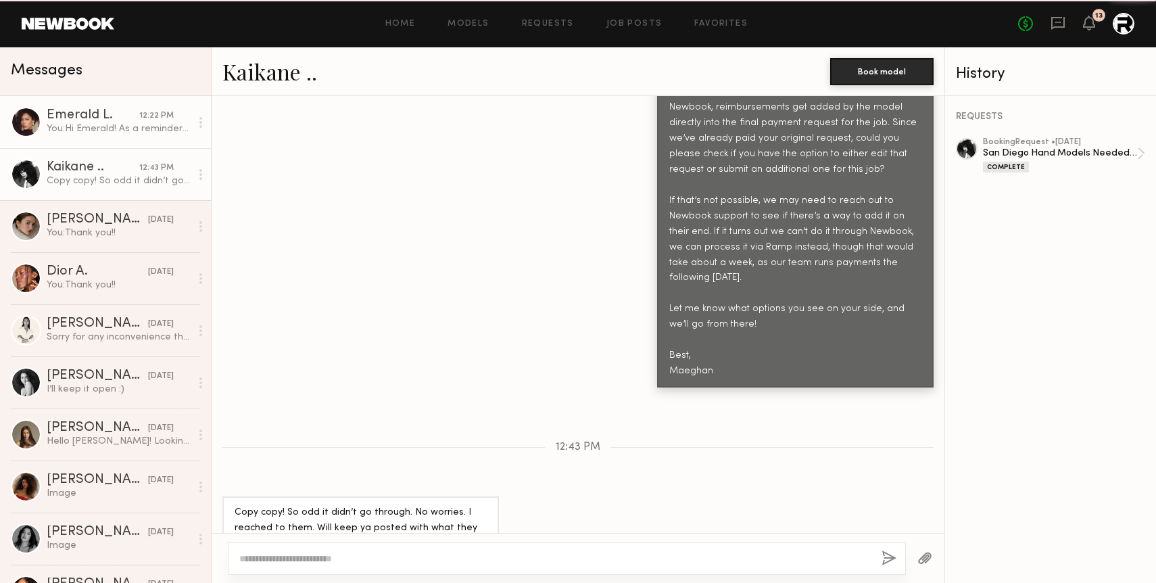 This screenshot has width=1156, height=583. I want to click on div: 12:43 PM, so click(156, 168).